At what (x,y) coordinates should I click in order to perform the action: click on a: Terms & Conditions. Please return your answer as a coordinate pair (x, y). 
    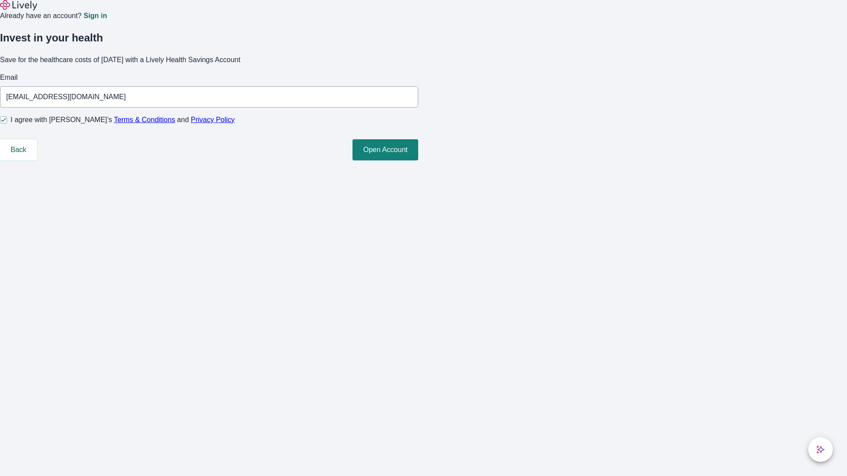
    Looking at the image, I should click on (144, 120).